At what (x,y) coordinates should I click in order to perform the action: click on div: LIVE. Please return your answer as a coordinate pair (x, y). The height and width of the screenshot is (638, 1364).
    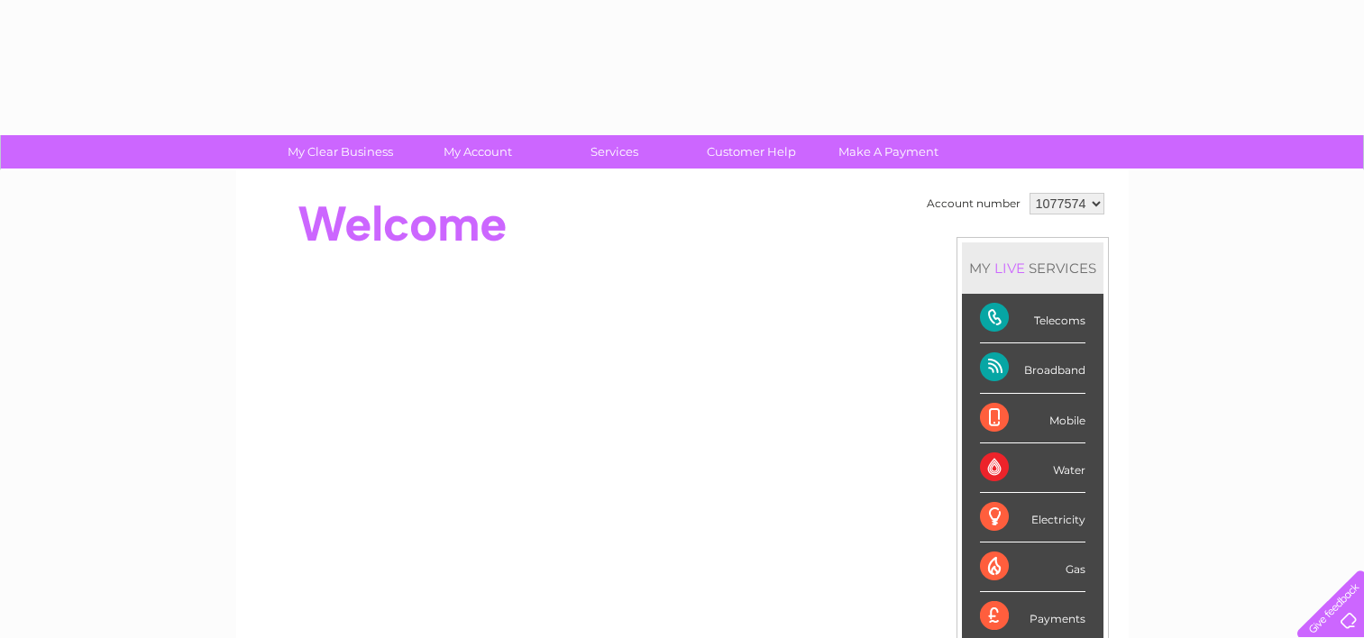
    Looking at the image, I should click on (1010, 268).